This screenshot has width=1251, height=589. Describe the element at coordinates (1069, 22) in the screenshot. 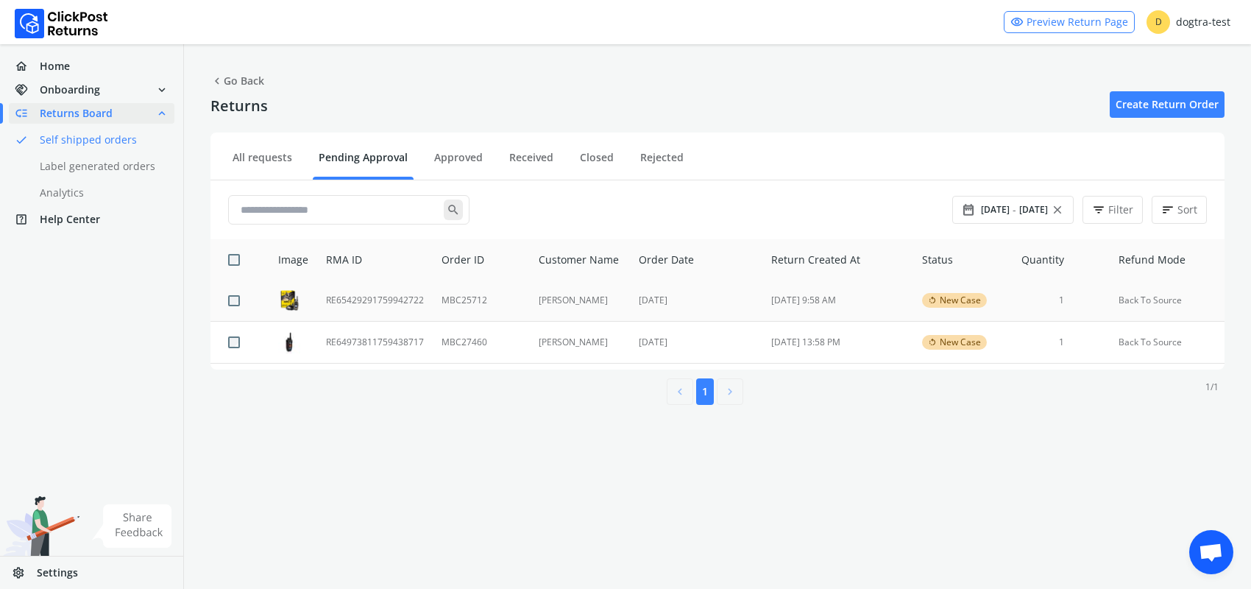

I see `a: visibilityPreview Return Page` at that location.